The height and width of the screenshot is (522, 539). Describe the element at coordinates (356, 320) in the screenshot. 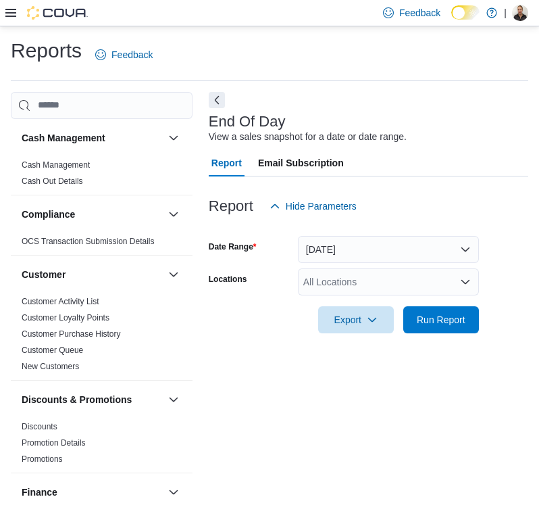

I see `button: Export` at that location.